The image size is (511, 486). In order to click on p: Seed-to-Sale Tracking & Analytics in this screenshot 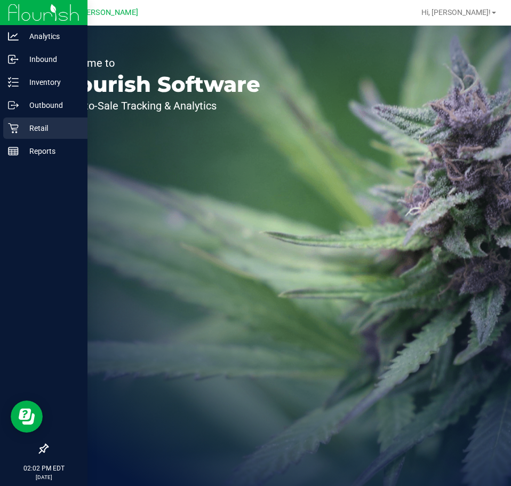, I will do `click(159, 106)`.